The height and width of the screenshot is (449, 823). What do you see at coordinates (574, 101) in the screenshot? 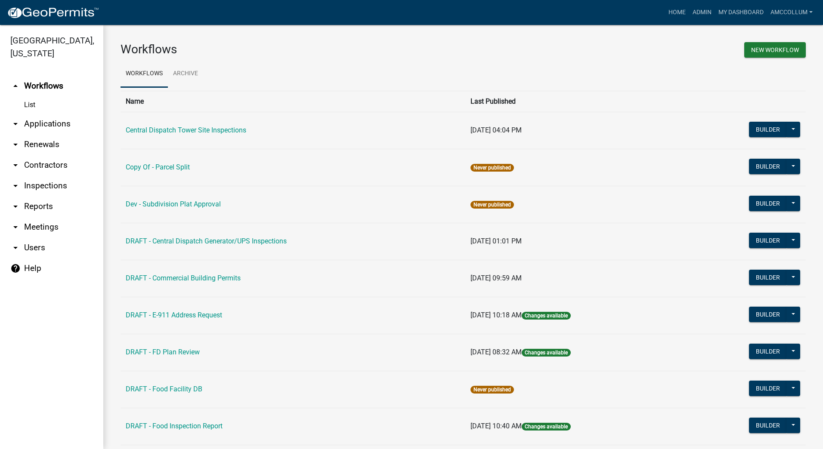
I see `th: Last Published` at bounding box center [574, 101].